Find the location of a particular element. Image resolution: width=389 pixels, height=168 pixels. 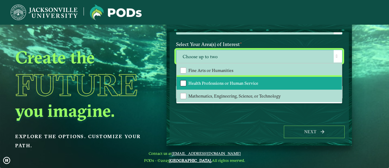

h2: you imagine. is located at coordinates (84, 110).